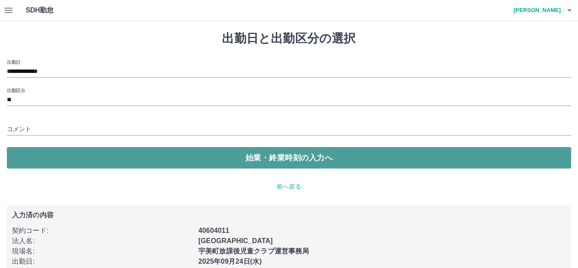  What do you see at coordinates (289, 158) in the screenshot?
I see `button: 始業・終業時刻の入力へ` at bounding box center [289, 158].